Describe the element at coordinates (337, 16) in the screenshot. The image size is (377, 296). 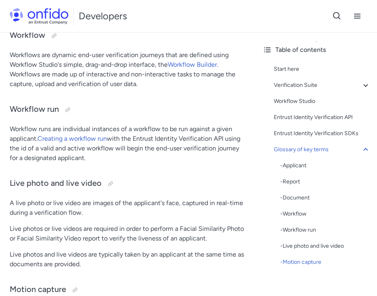
I see `button: Open search button` at that location.